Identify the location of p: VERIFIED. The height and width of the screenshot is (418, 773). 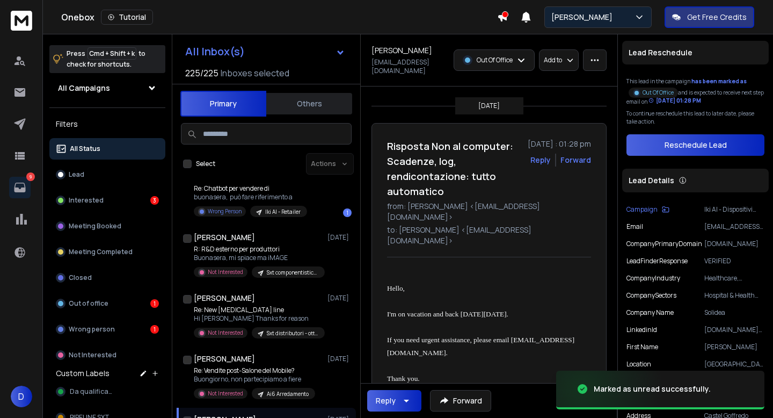
(734, 261).